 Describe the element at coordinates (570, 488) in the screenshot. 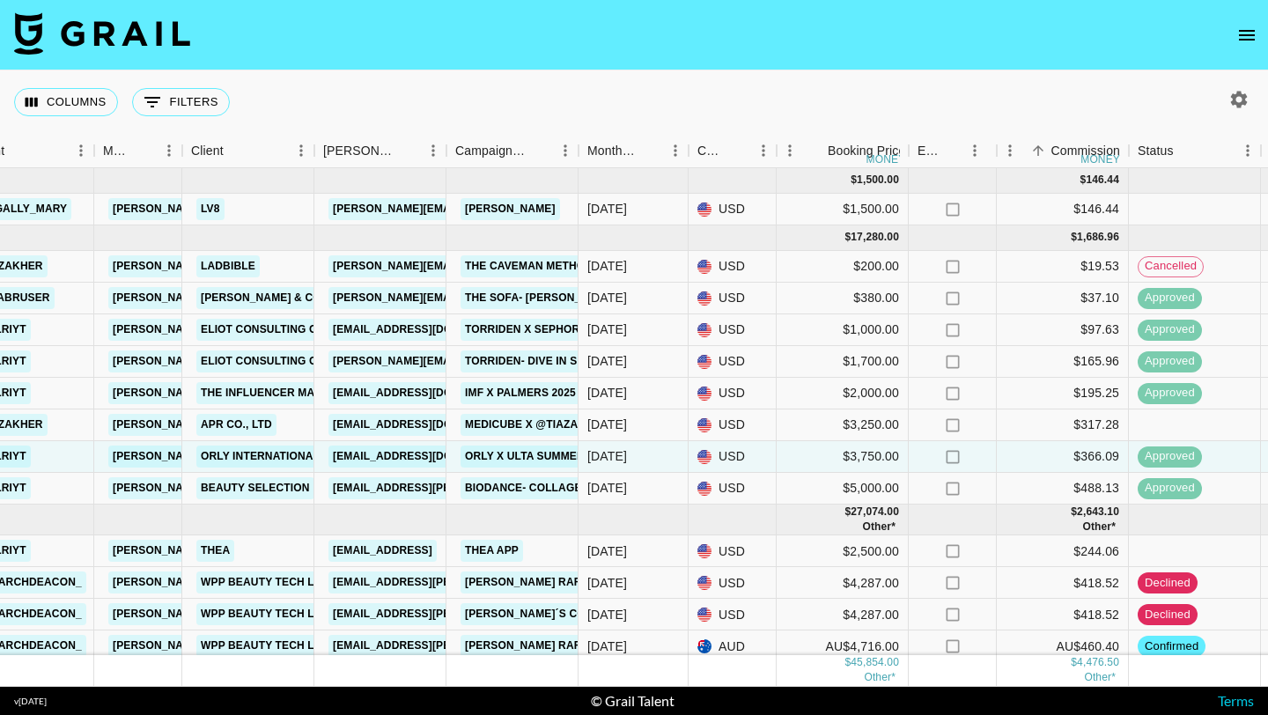

I see `a: Biodance- Collage Cleansing Duo` at that location.